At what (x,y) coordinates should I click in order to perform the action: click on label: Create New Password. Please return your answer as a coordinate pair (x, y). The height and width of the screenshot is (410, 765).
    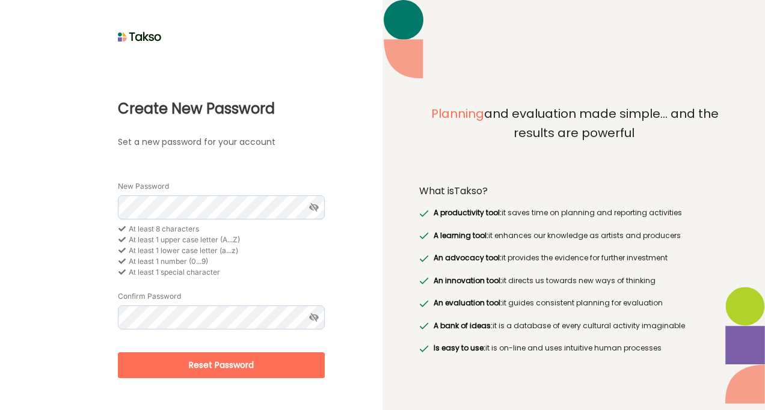
    Looking at the image, I should click on (239, 109).